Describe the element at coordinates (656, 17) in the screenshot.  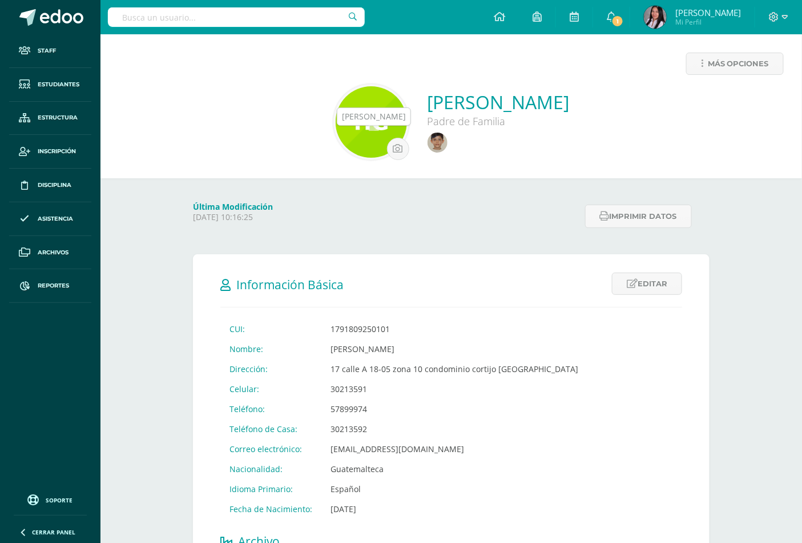
I see `img: 1c4a8e29229ca7cba10d259c3507f649.png` at that location.